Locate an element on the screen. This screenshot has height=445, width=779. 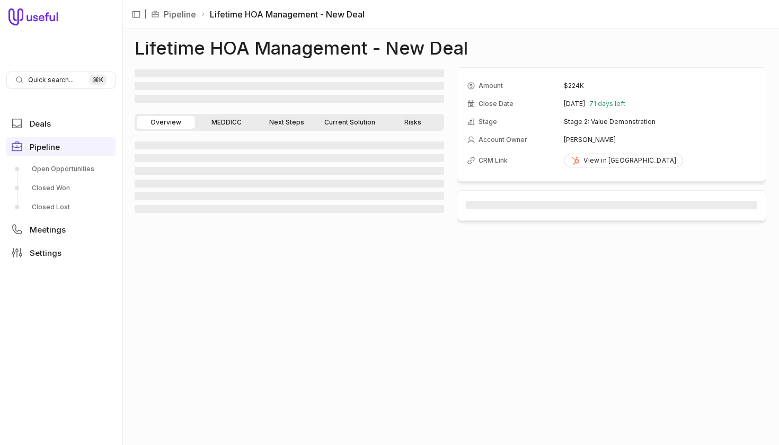
a: Closed Won is located at coordinates (61, 188).